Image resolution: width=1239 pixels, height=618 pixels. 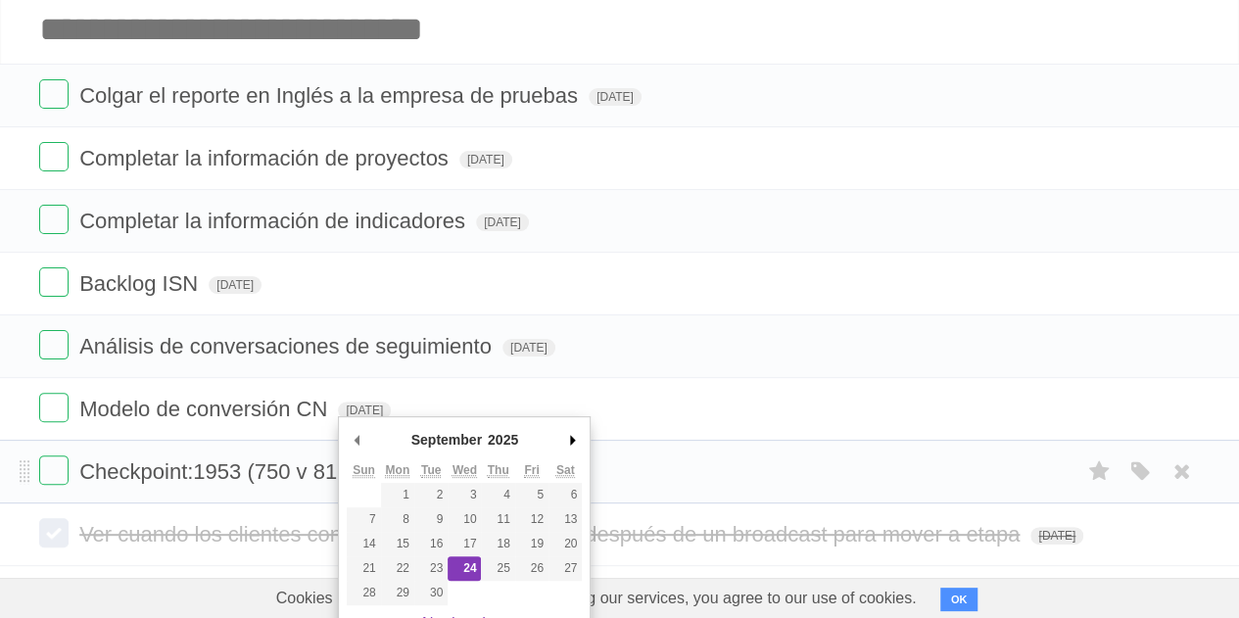 What do you see at coordinates (498, 495) in the screenshot?
I see `button: 4` at bounding box center [498, 495].